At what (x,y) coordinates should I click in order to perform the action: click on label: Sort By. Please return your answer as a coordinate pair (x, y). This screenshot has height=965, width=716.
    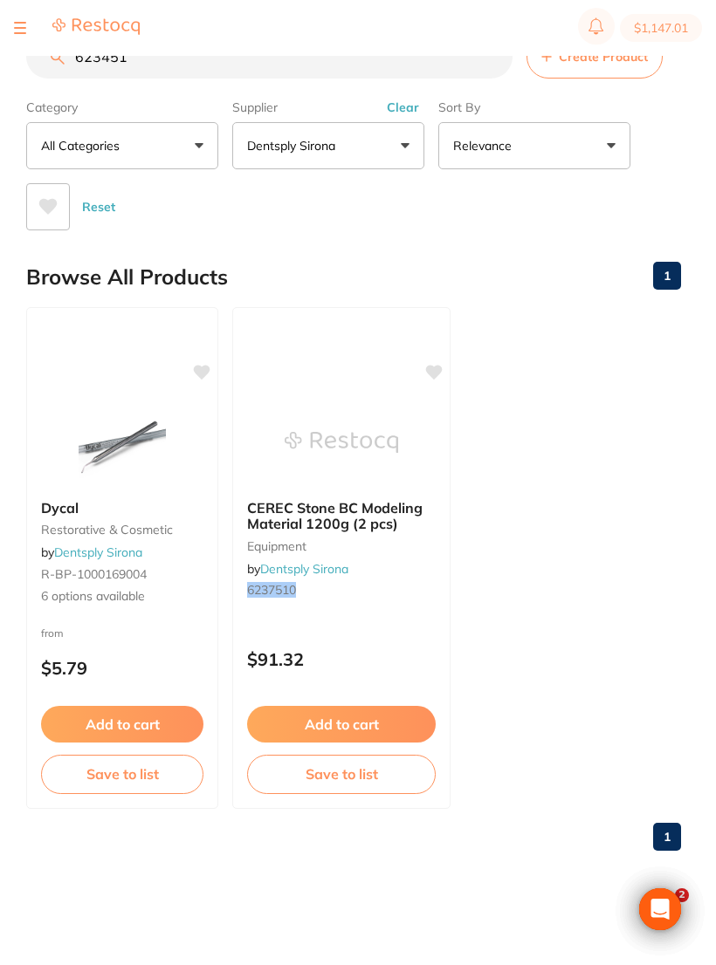
    Looking at the image, I should click on (534, 107).